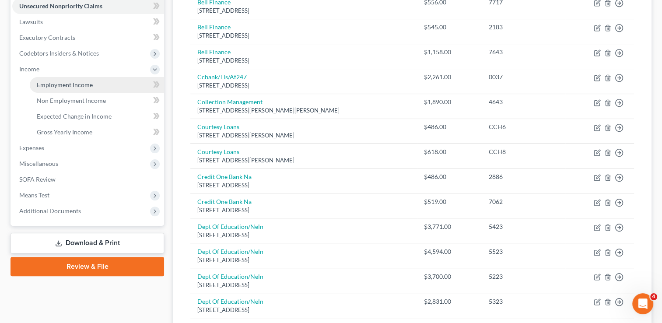 Image resolution: width=662 pixels, height=323 pixels. I want to click on div: $3,771.00, so click(449, 227).